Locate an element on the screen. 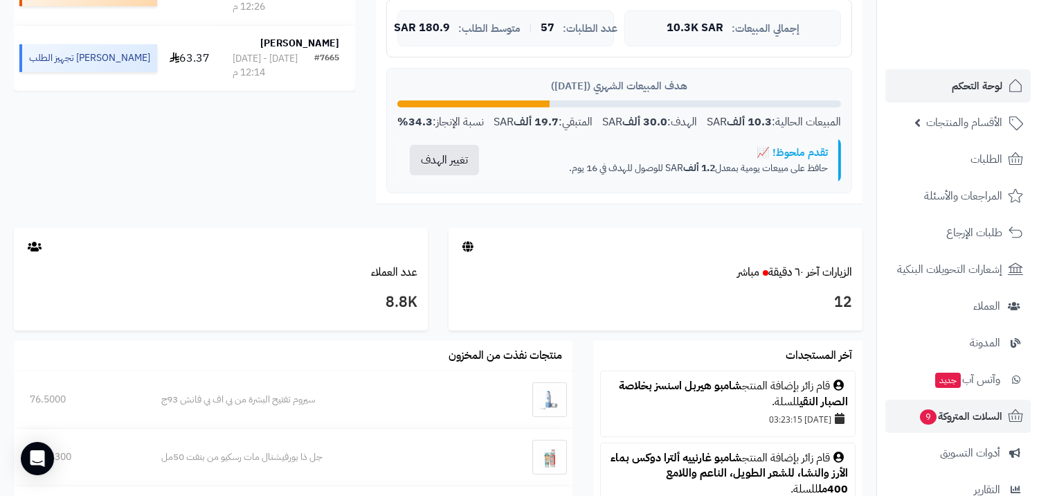  div: سيروم تفتيح البشرة من بي اف بي فانش 93ج is located at coordinates (318, 399).